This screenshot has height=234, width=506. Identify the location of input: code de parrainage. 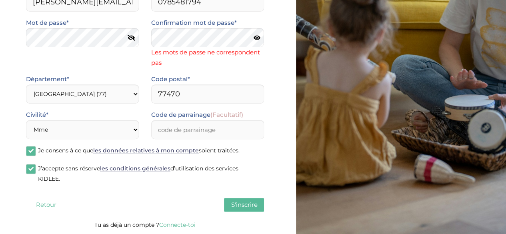
(208, 130).